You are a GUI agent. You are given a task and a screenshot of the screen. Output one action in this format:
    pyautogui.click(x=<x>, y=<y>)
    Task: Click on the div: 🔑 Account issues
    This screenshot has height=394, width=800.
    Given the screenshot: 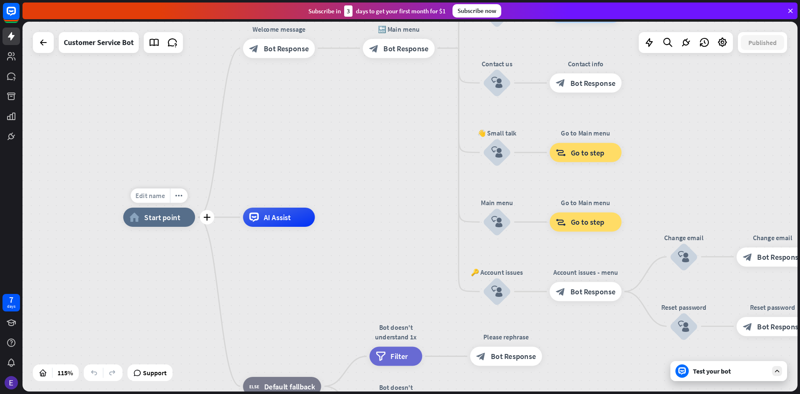 What is the action you would take?
    pyautogui.click(x=497, y=272)
    